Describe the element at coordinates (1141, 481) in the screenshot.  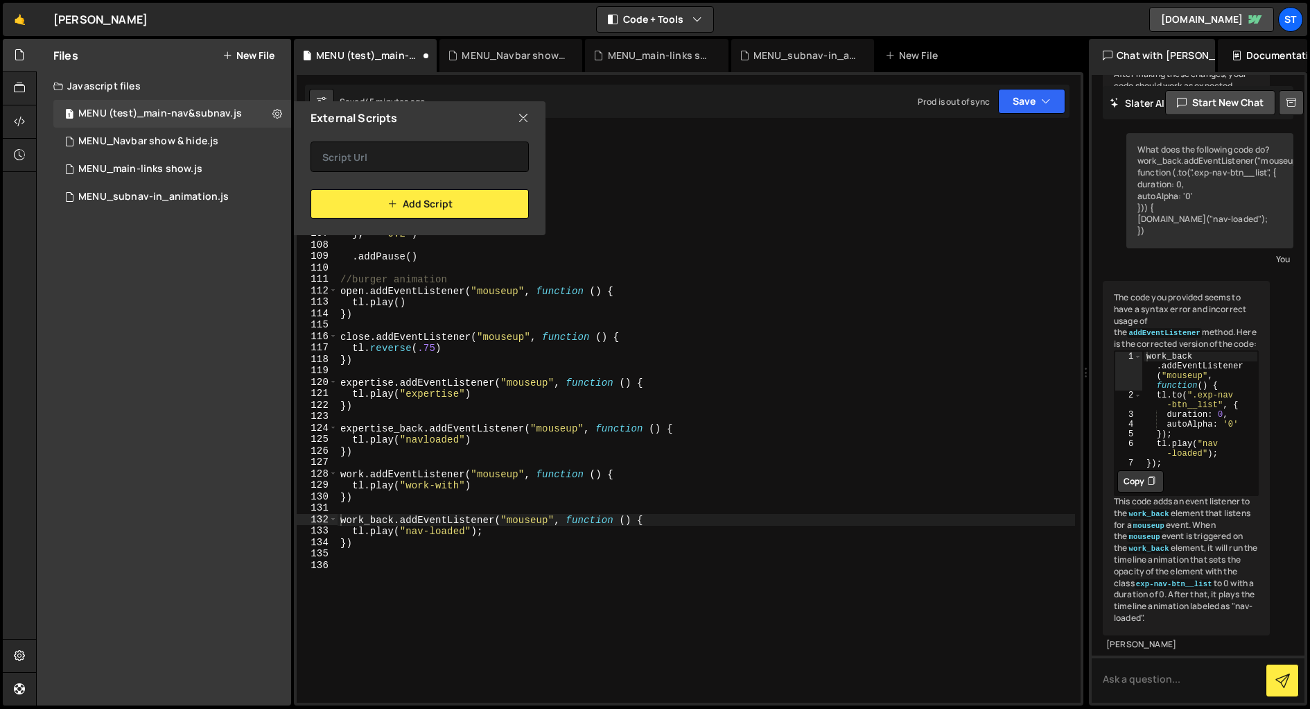
I see `button: Copy` at that location.